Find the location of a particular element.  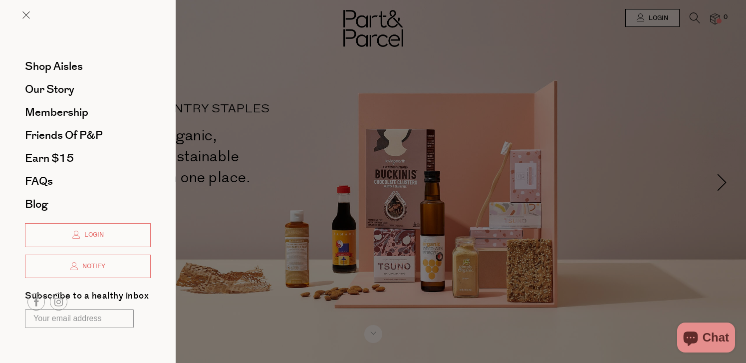

a: Membership is located at coordinates (88, 112).